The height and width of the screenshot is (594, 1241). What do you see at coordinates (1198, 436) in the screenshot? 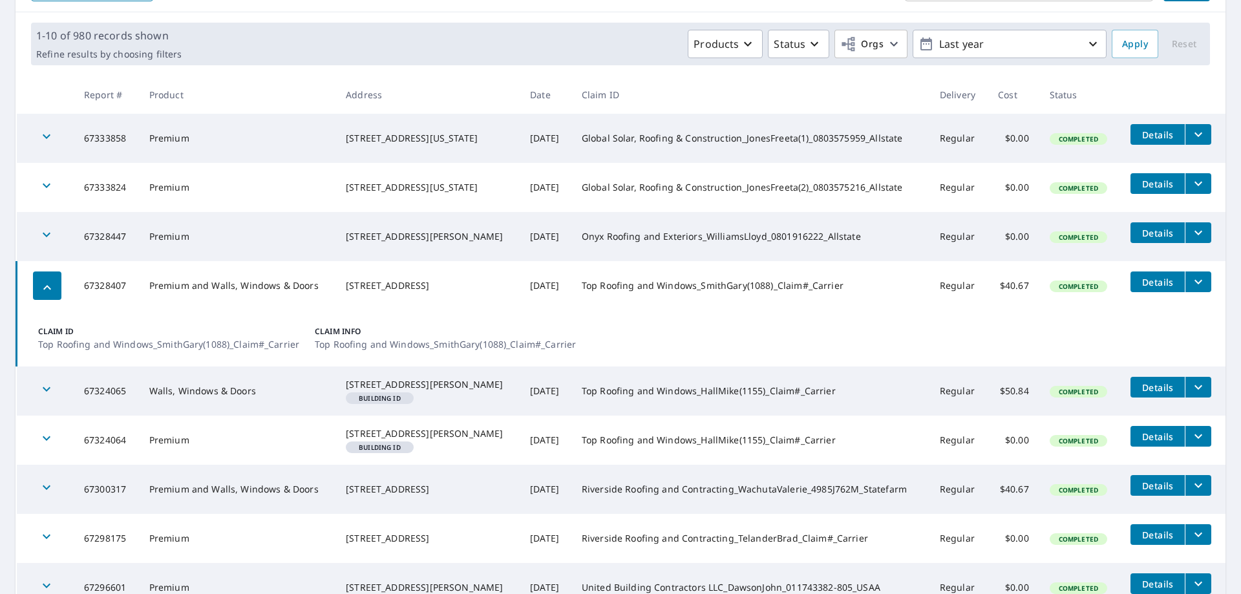
I see `button: filesDropdownBtn-67324064` at bounding box center [1198, 436].